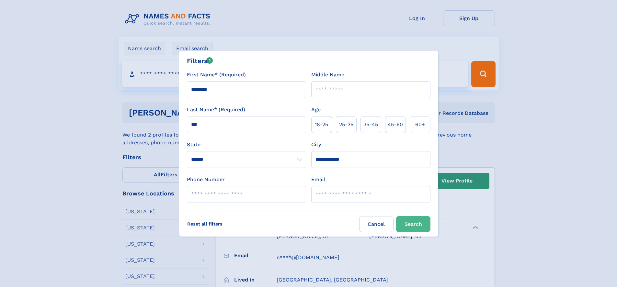 The width and height of the screenshot is (617, 287). I want to click on label: Reset all filters, so click(205, 224).